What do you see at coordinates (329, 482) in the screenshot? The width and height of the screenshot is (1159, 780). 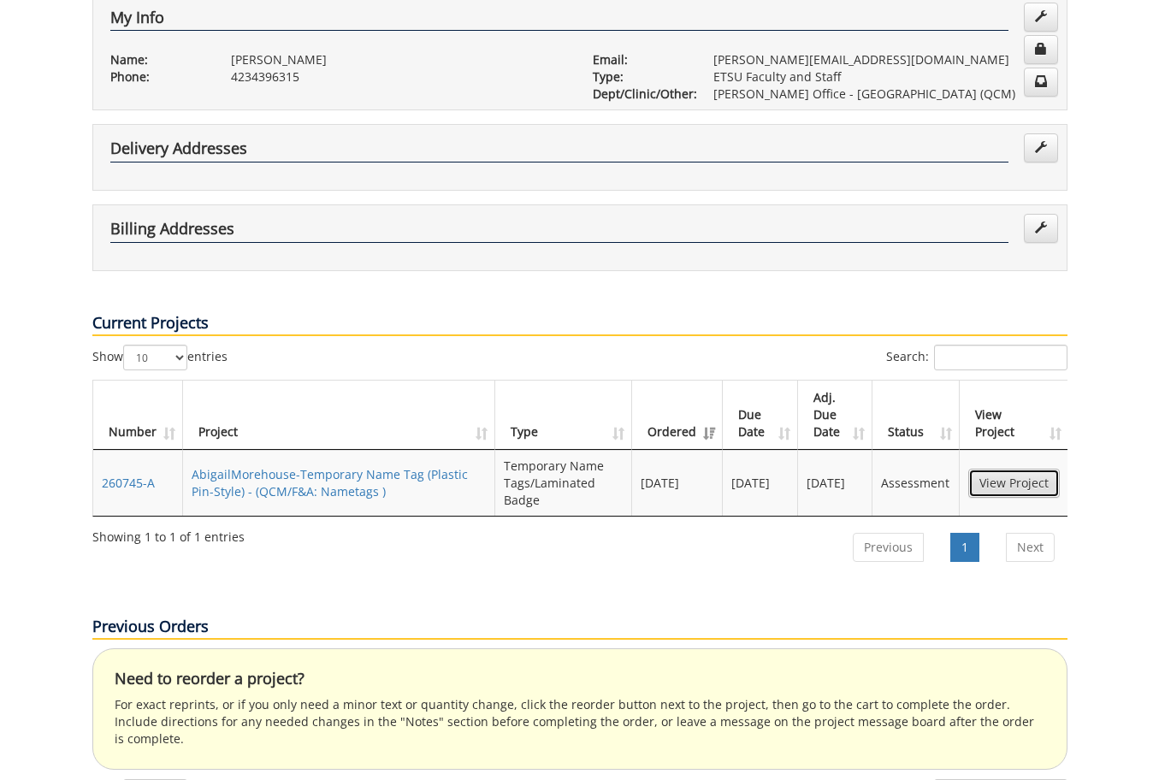 I see `a: AbigailMorehouse-Temporary Name Tag (Plastic Pin-Style) - (QCM/F&A: Nametags )` at bounding box center [329, 482].